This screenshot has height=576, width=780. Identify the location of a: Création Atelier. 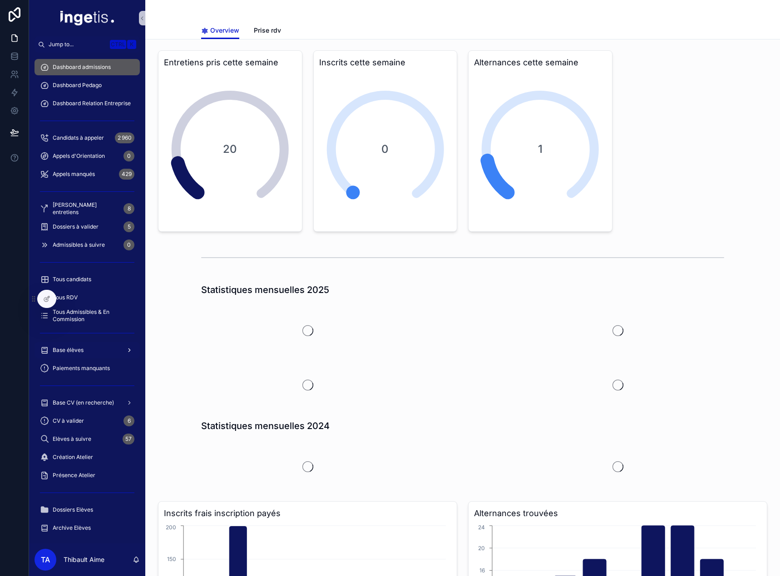
(87, 457).